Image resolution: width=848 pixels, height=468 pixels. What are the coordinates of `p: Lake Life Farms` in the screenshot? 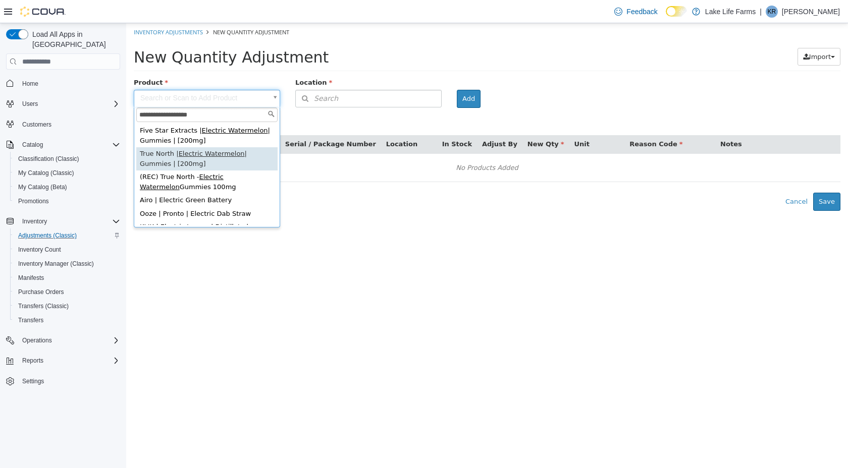 It's located at (731, 12).